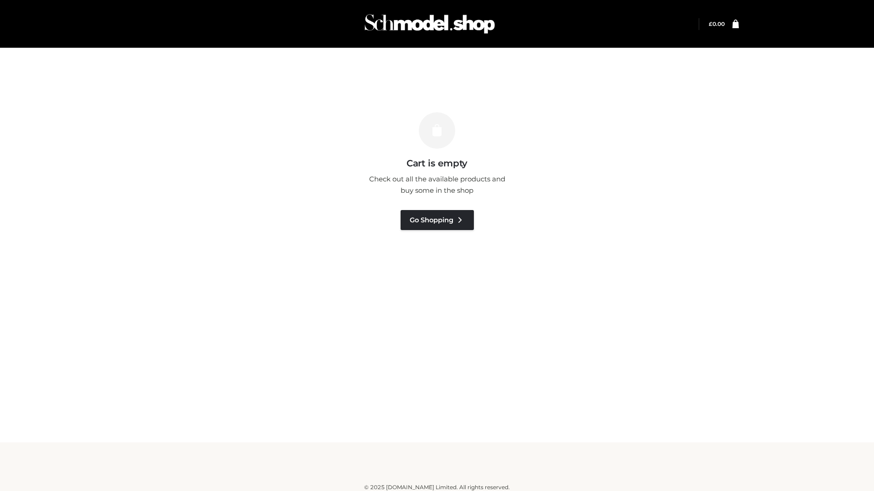  I want to click on p: Check out all the available products and buy some in the shop, so click(437, 185).